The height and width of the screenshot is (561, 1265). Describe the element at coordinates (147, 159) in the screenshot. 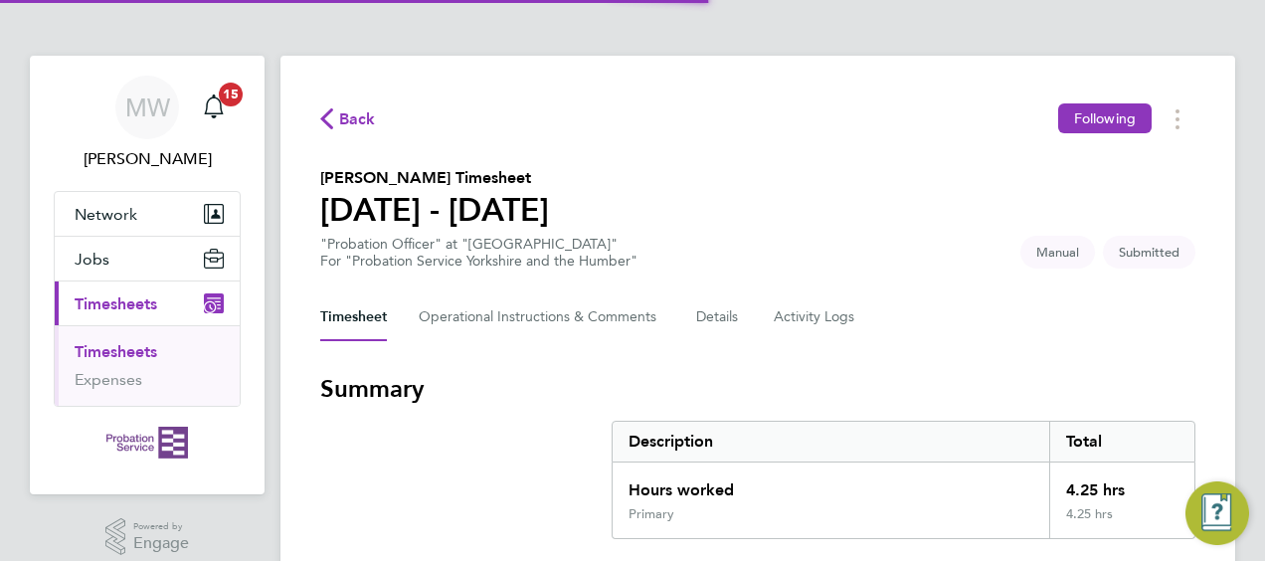

I see `span: Michael Whalley` at that location.